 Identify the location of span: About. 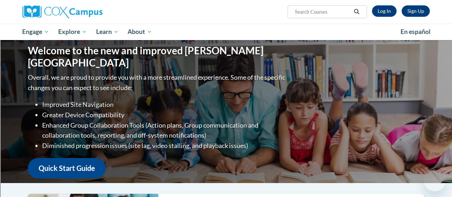
(140, 32).